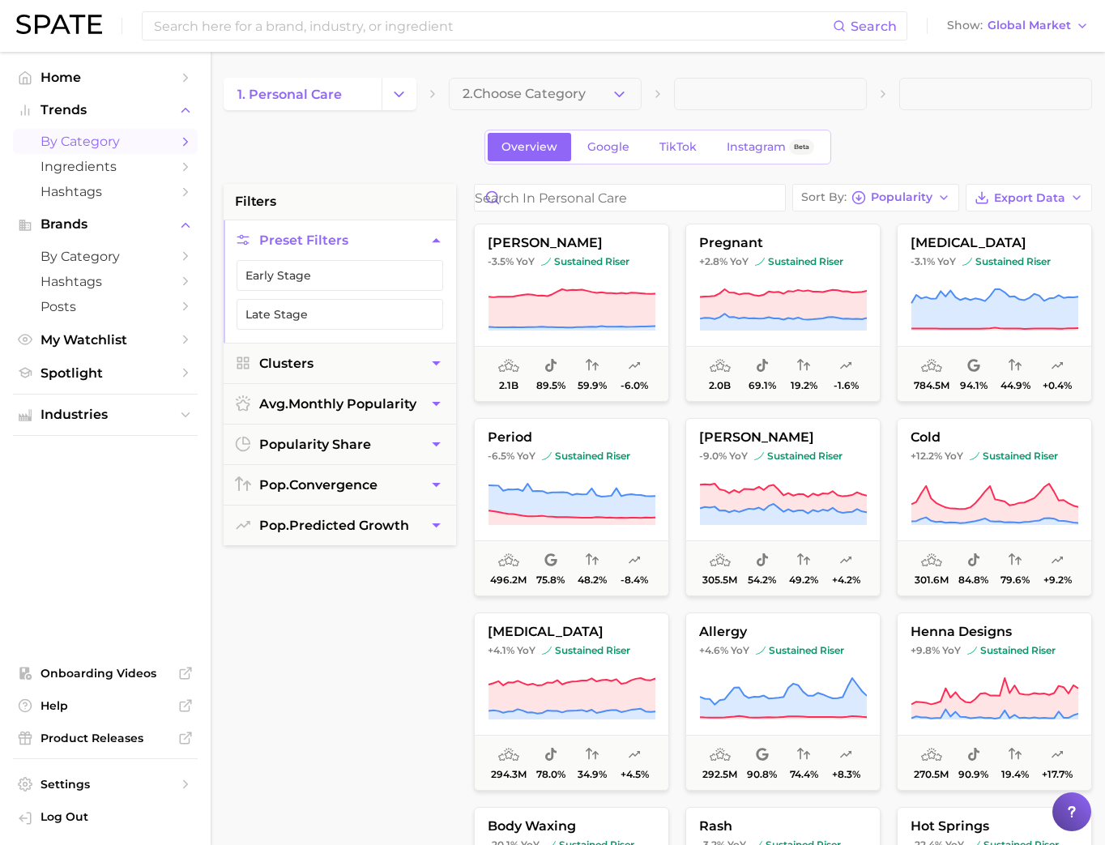 This screenshot has height=845, width=1105. I want to click on span: Product Releases, so click(105, 738).